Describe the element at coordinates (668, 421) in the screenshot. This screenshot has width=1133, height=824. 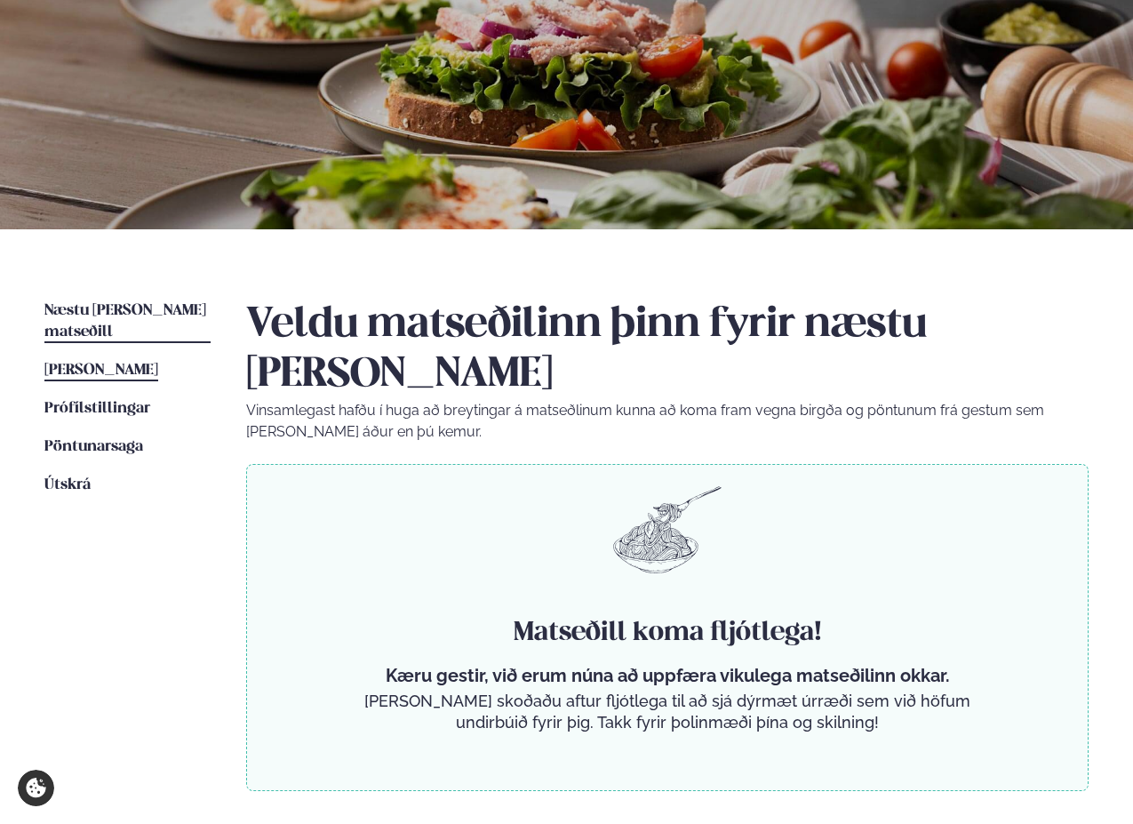
I see `p: Vinsamlegast hafðu í huga að breytingar á matseðlinum kunna að koma fram vegna birgða og pöntunum...` at that location.